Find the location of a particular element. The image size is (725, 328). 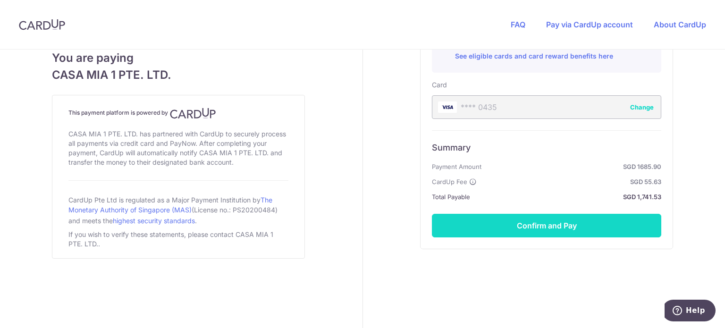

div: CardUp Pte Ltd is regulated as a Major Payment Institution by (License no.: PS20200484) and meets... is located at coordinates (178, 210).